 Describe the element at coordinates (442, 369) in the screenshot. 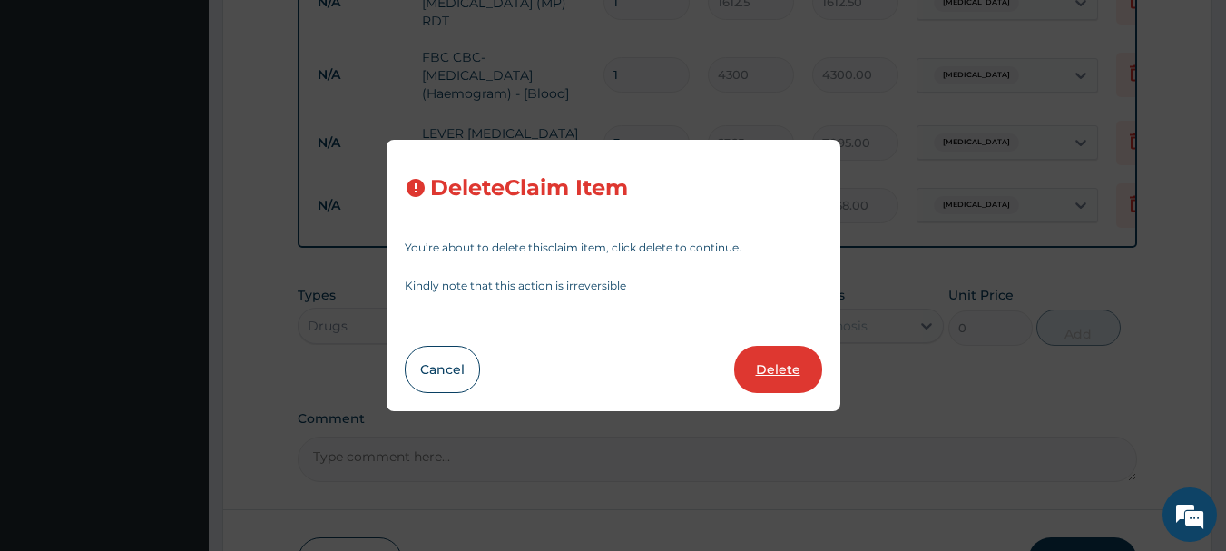

I see `button: Cancel` at that location.